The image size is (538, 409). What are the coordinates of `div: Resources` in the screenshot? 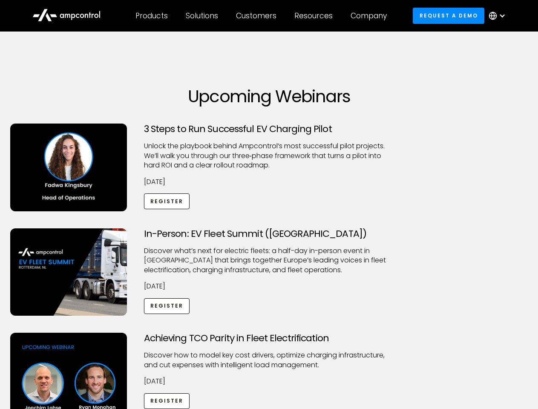 It's located at (313, 16).